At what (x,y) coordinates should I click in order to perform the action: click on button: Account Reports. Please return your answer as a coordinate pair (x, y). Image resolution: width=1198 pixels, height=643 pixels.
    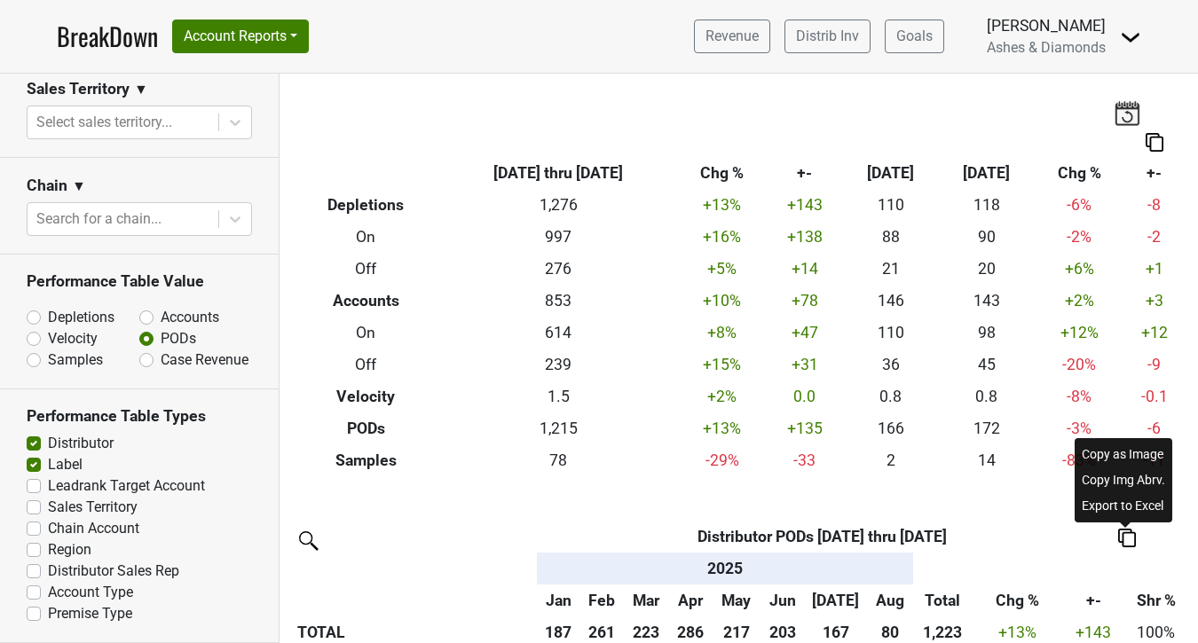
    Looking at the image, I should click on (240, 36).